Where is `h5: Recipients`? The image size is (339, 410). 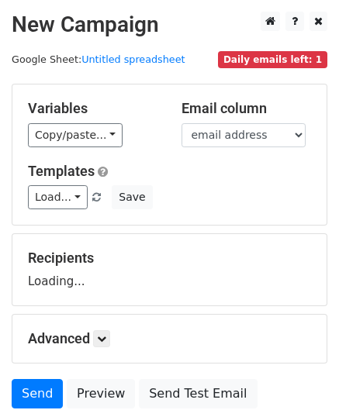
h5: Recipients is located at coordinates (169, 258).